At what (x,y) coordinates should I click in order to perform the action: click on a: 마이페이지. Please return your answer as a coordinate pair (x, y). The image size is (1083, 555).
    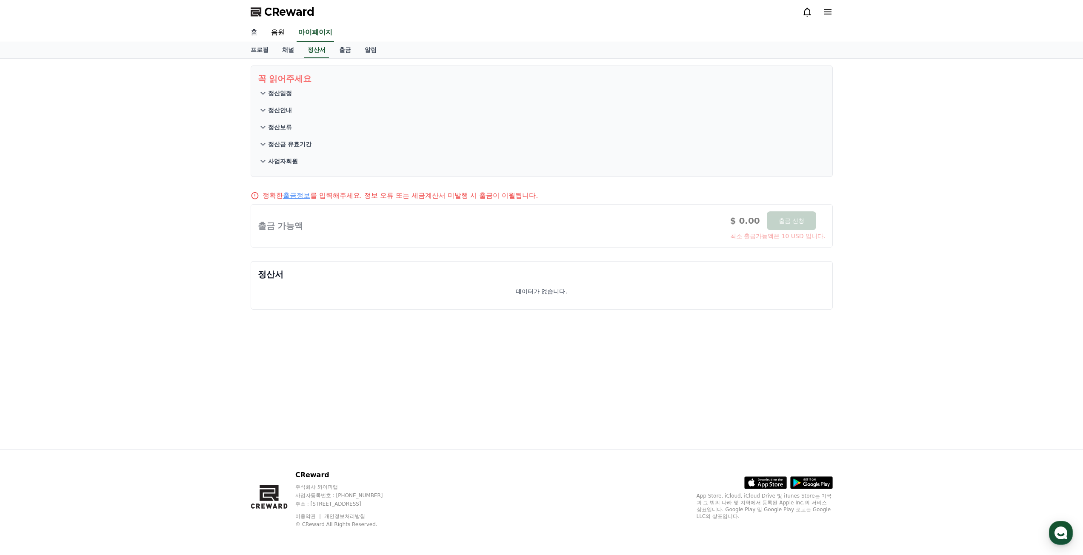
    Looking at the image, I should click on (315, 33).